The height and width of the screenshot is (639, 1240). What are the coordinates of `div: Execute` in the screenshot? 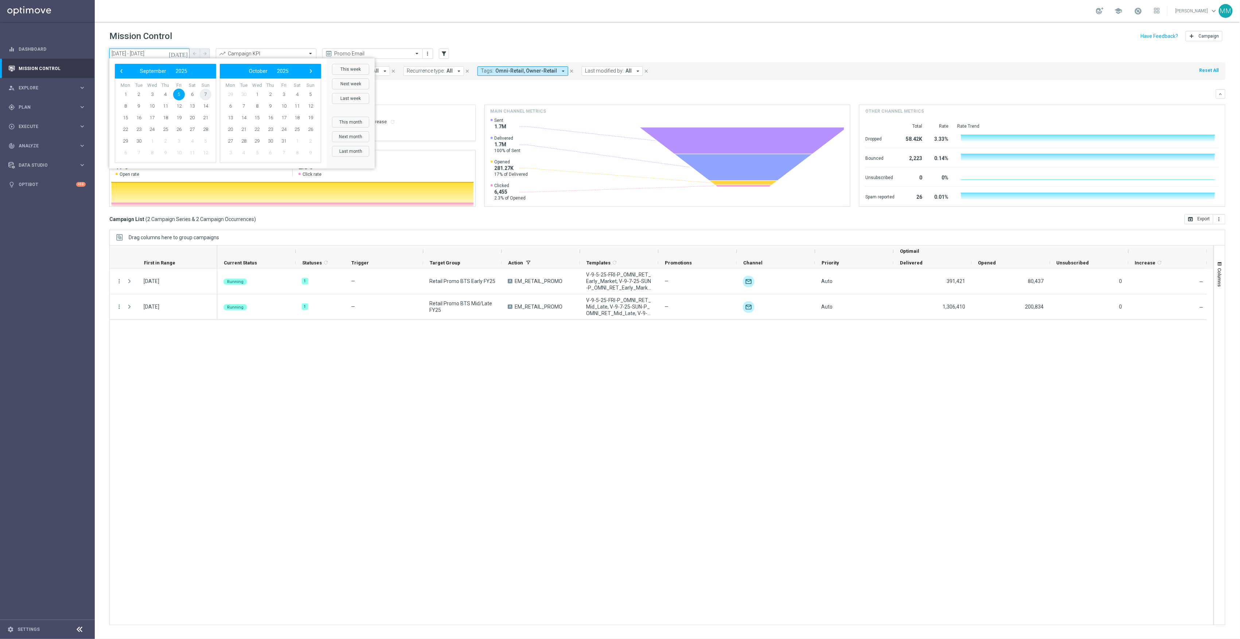 It's located at (43, 126).